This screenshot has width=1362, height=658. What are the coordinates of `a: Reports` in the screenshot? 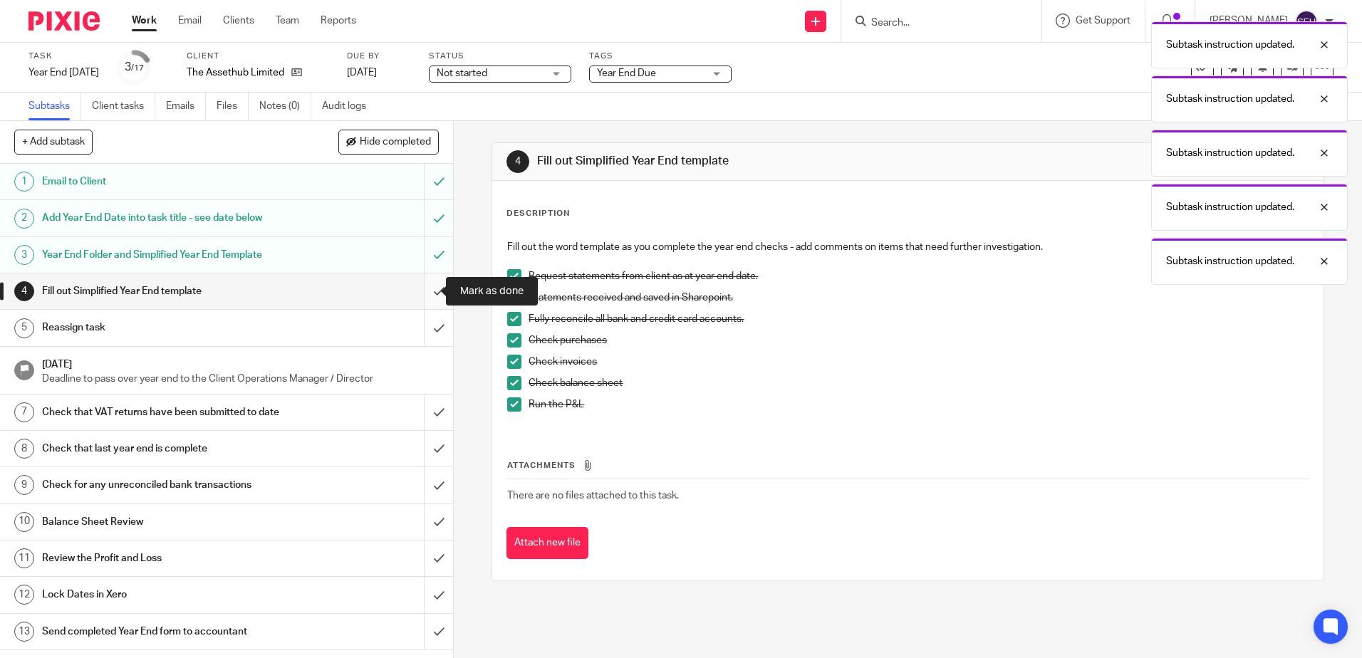 It's located at (338, 21).